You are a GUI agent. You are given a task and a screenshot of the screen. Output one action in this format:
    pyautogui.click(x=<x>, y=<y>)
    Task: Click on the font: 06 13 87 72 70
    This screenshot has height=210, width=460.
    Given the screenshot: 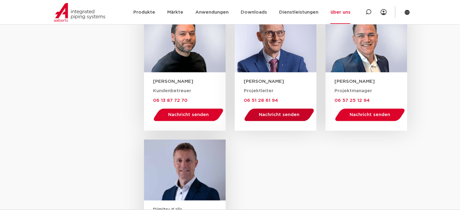 What is the action you would take?
    pyautogui.click(x=170, y=100)
    